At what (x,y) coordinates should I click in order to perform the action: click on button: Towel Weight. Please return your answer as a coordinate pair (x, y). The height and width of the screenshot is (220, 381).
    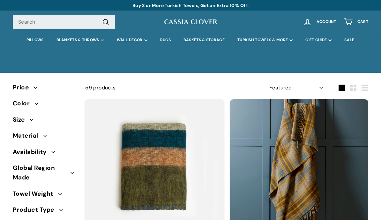
    Looking at the image, I should click on (44, 195).